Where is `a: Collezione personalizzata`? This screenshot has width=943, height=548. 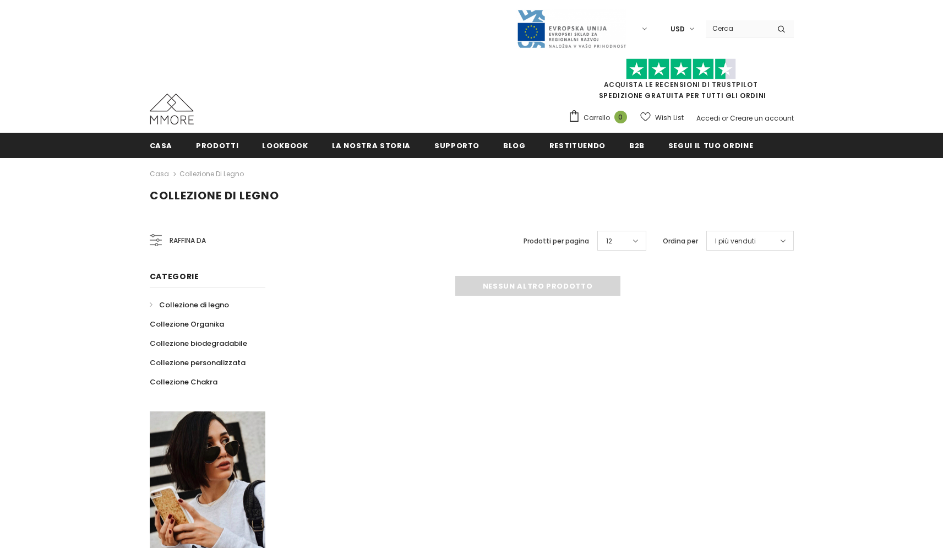
a: Collezione personalizzata is located at coordinates (198, 362).